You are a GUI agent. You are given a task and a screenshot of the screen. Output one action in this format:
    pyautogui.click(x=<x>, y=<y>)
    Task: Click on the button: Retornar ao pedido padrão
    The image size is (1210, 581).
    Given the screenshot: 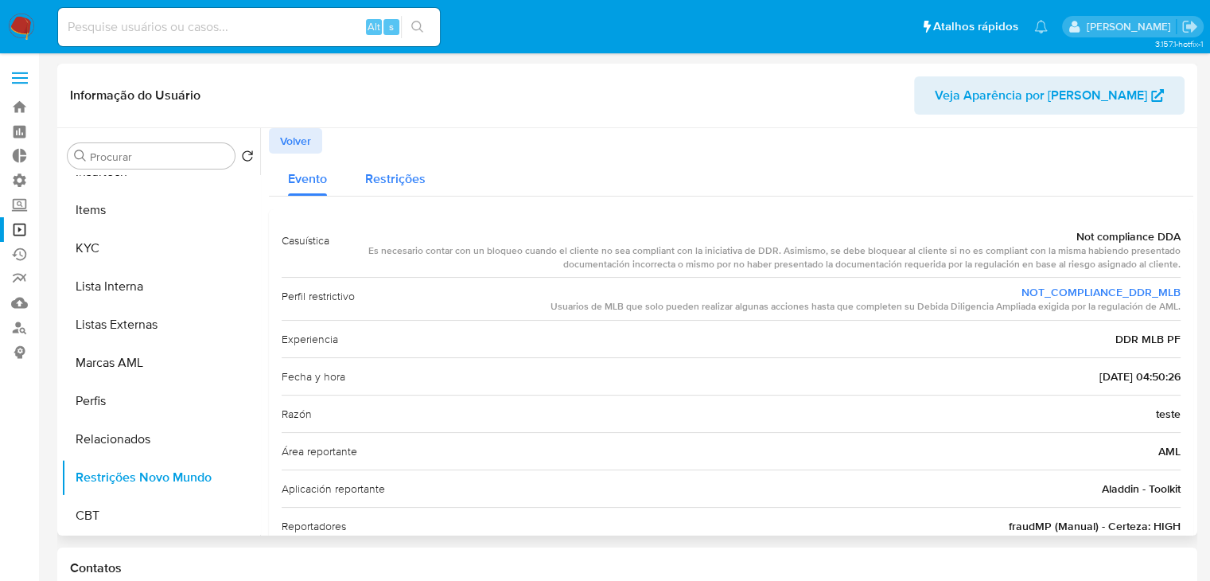 What is the action you would take?
    pyautogui.click(x=247, y=158)
    